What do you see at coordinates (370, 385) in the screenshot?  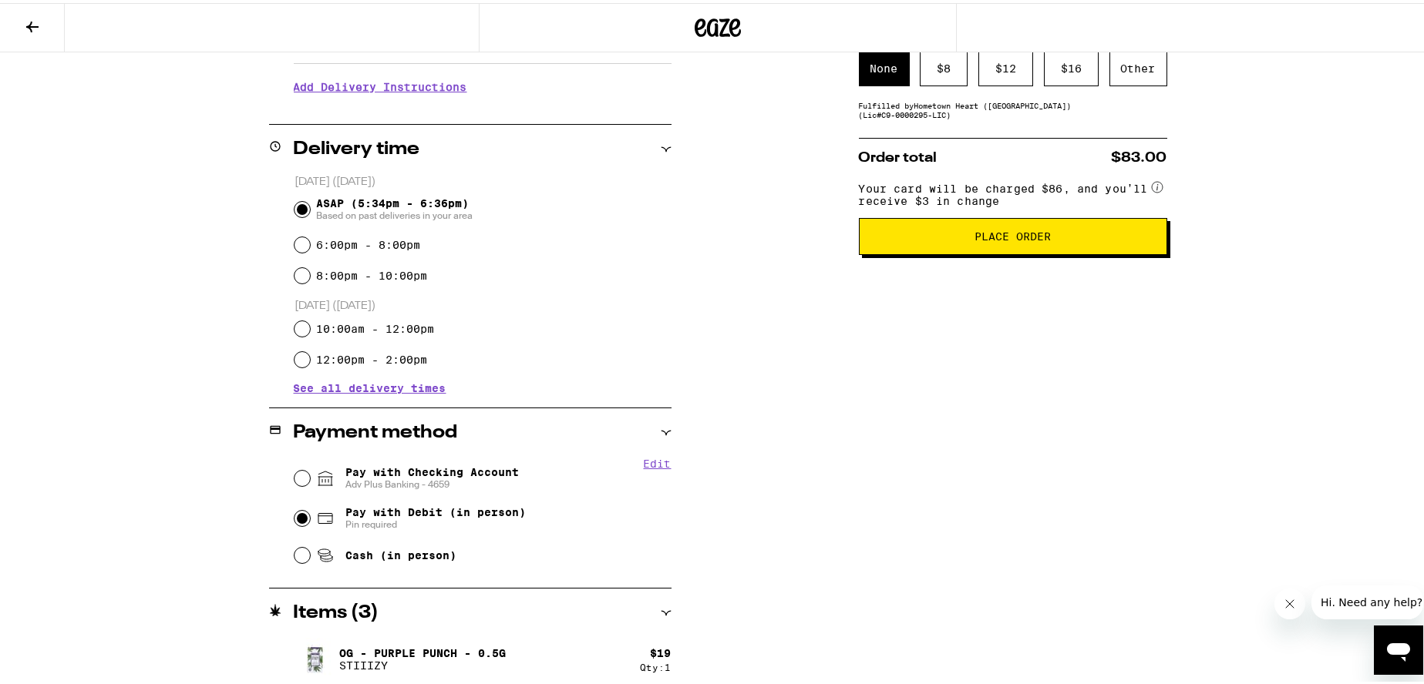 I see `span: See all delivery times` at bounding box center [370, 385].